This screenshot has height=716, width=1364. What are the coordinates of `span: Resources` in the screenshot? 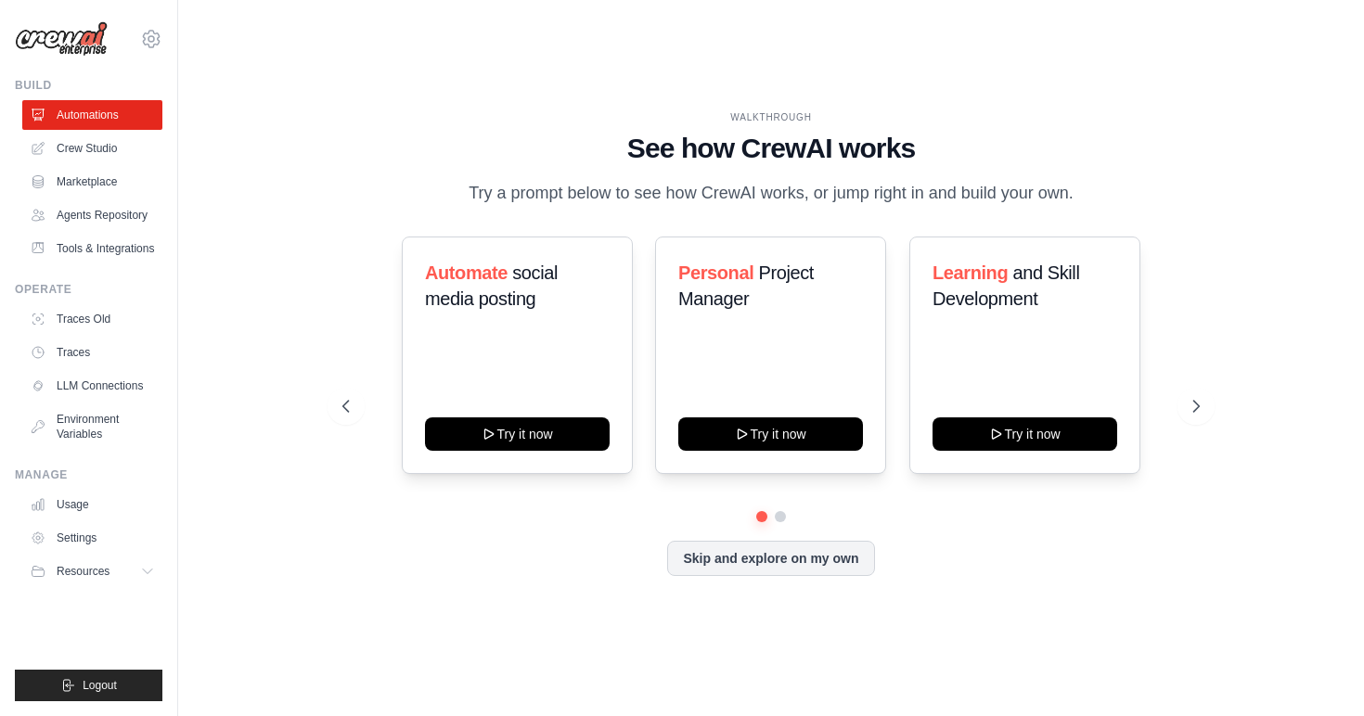 It's located at (83, 572).